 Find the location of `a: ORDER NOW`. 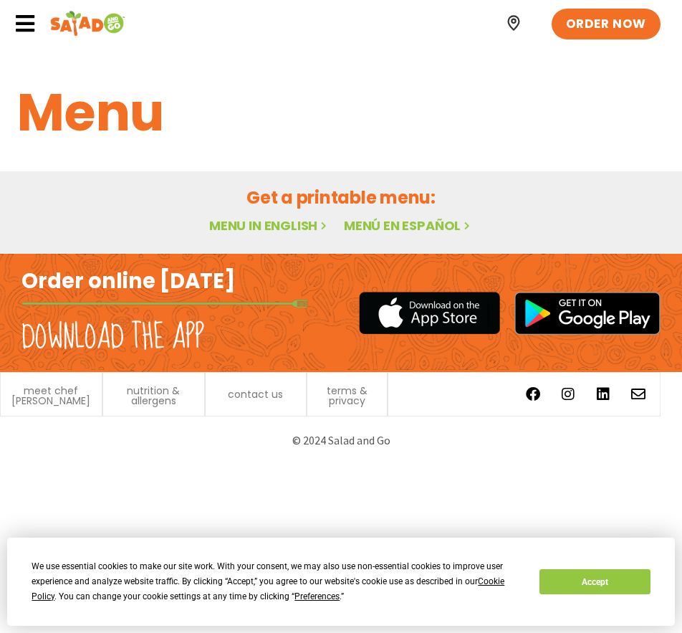

a: ORDER NOW is located at coordinates (606, 24).